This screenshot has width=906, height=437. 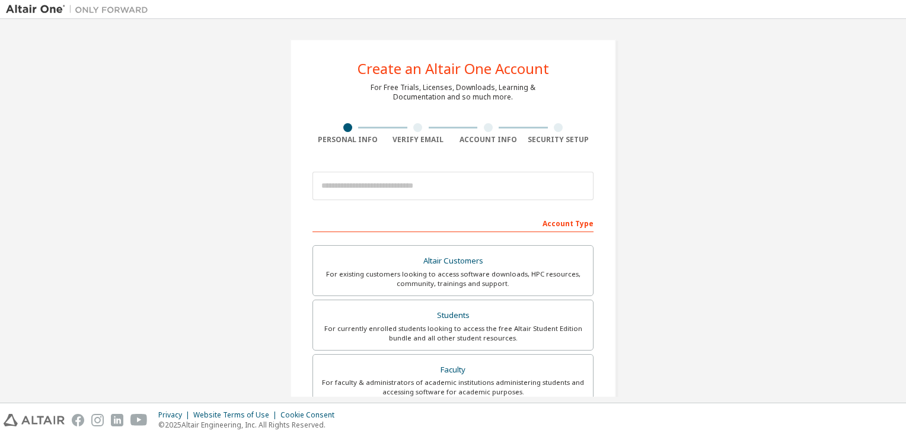 I want to click on div: Privacy, so click(x=175, y=415).